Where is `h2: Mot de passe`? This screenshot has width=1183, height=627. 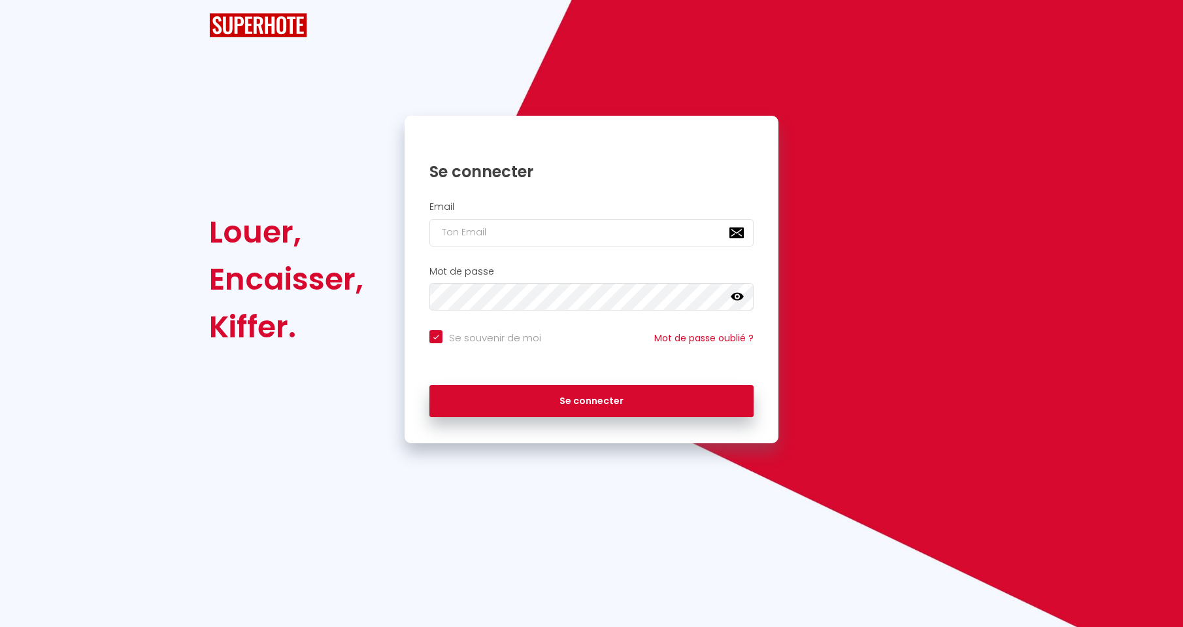 h2: Mot de passe is located at coordinates (592, 271).